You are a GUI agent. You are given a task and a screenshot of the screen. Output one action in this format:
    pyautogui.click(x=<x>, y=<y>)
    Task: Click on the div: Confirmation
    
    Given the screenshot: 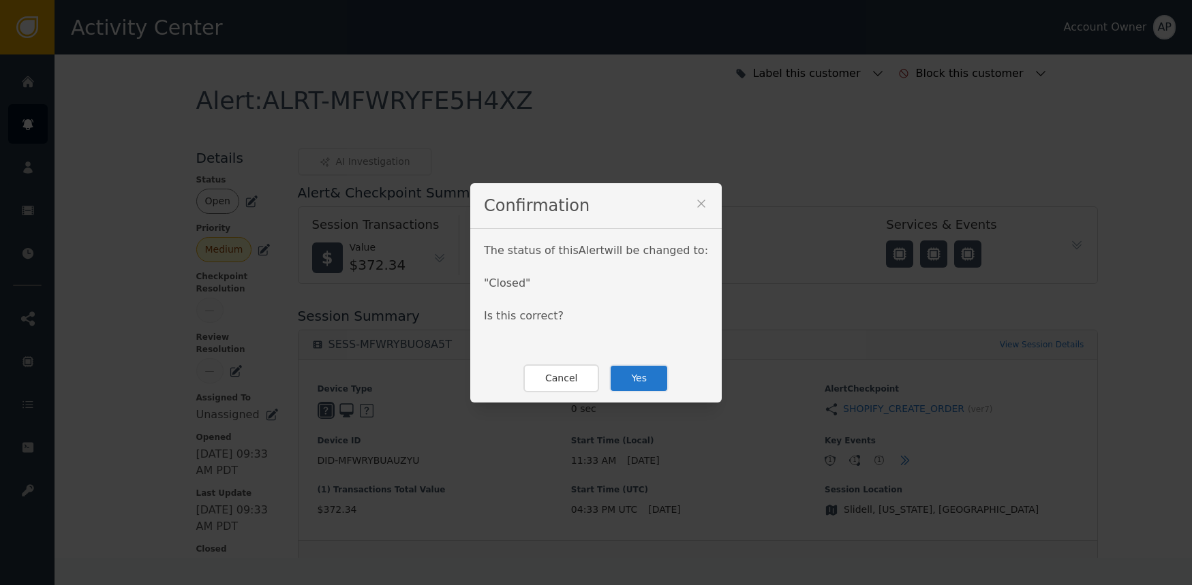 What is the action you would take?
    pyautogui.click(x=596, y=206)
    